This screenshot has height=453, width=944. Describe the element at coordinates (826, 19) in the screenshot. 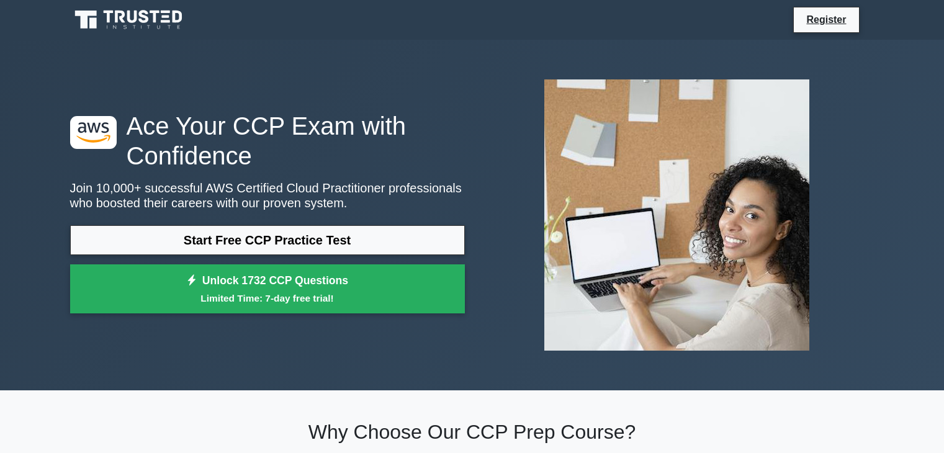

I see `a: Register` at that location.